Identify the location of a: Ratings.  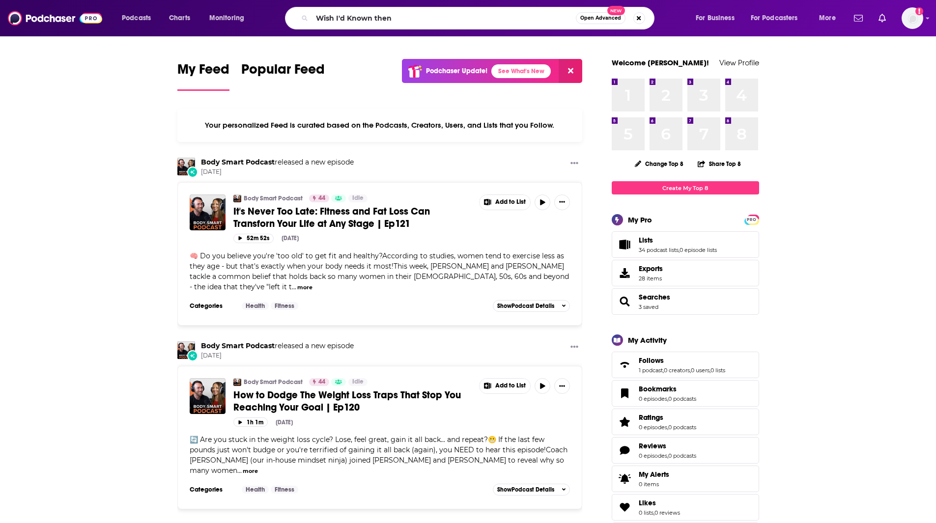
(625, 422).